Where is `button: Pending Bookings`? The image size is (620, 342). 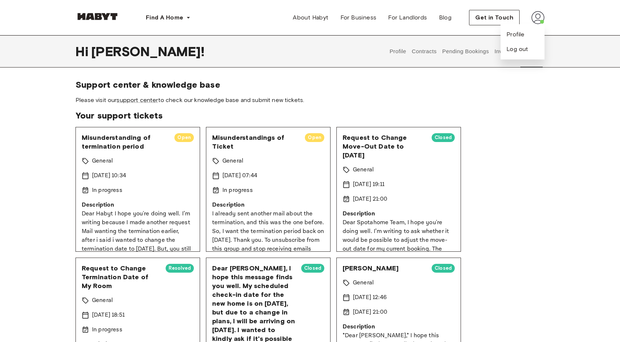 button: Pending Bookings is located at coordinates (466, 51).